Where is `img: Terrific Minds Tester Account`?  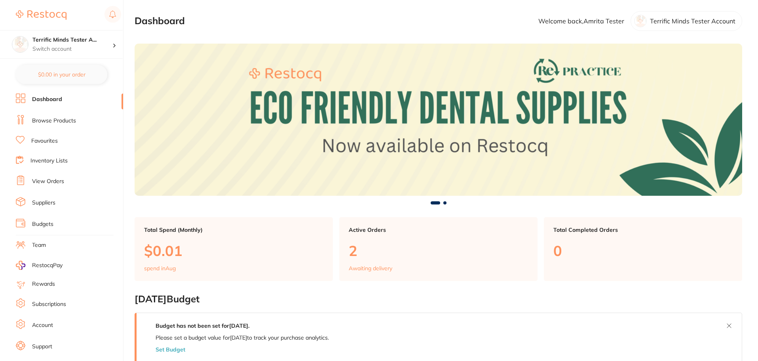
img: Terrific Minds Tester Account is located at coordinates (20, 44).